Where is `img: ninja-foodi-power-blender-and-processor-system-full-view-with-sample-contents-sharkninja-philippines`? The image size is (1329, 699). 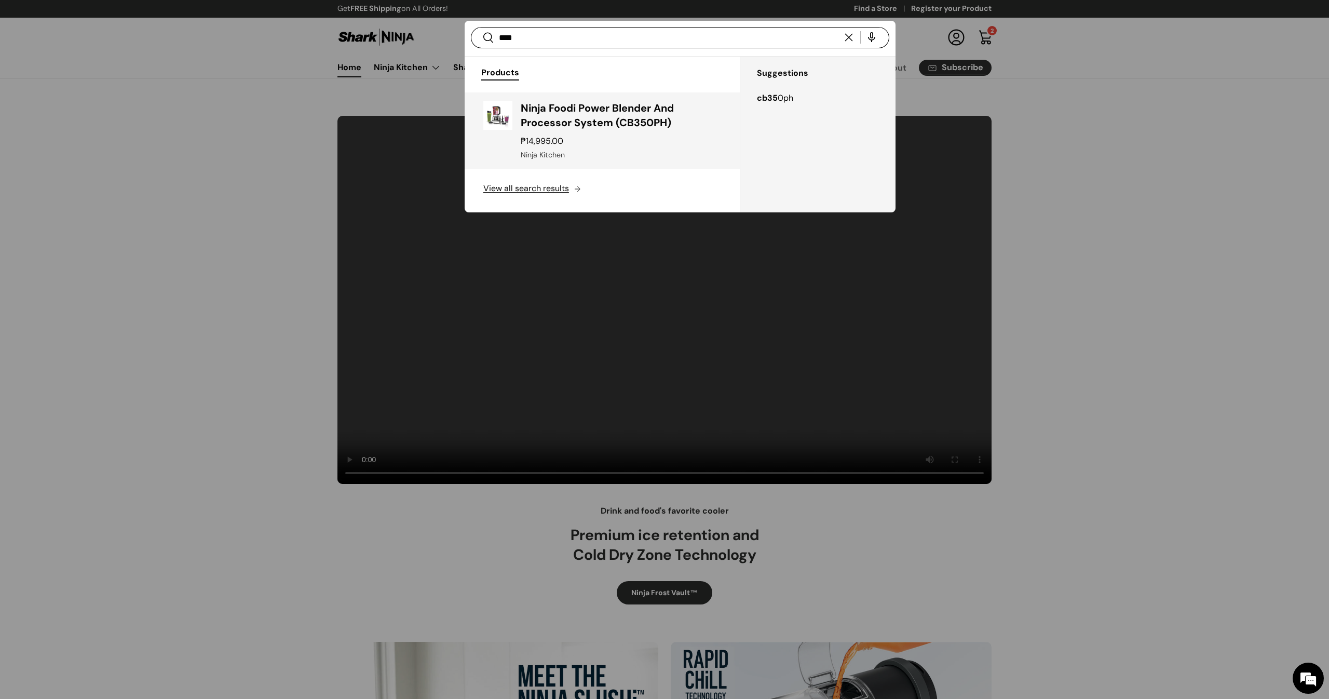
img: ninja-foodi-power-blender-and-processor-system-full-view-with-sample-contents-sharkninja-philippines is located at coordinates (498, 115).